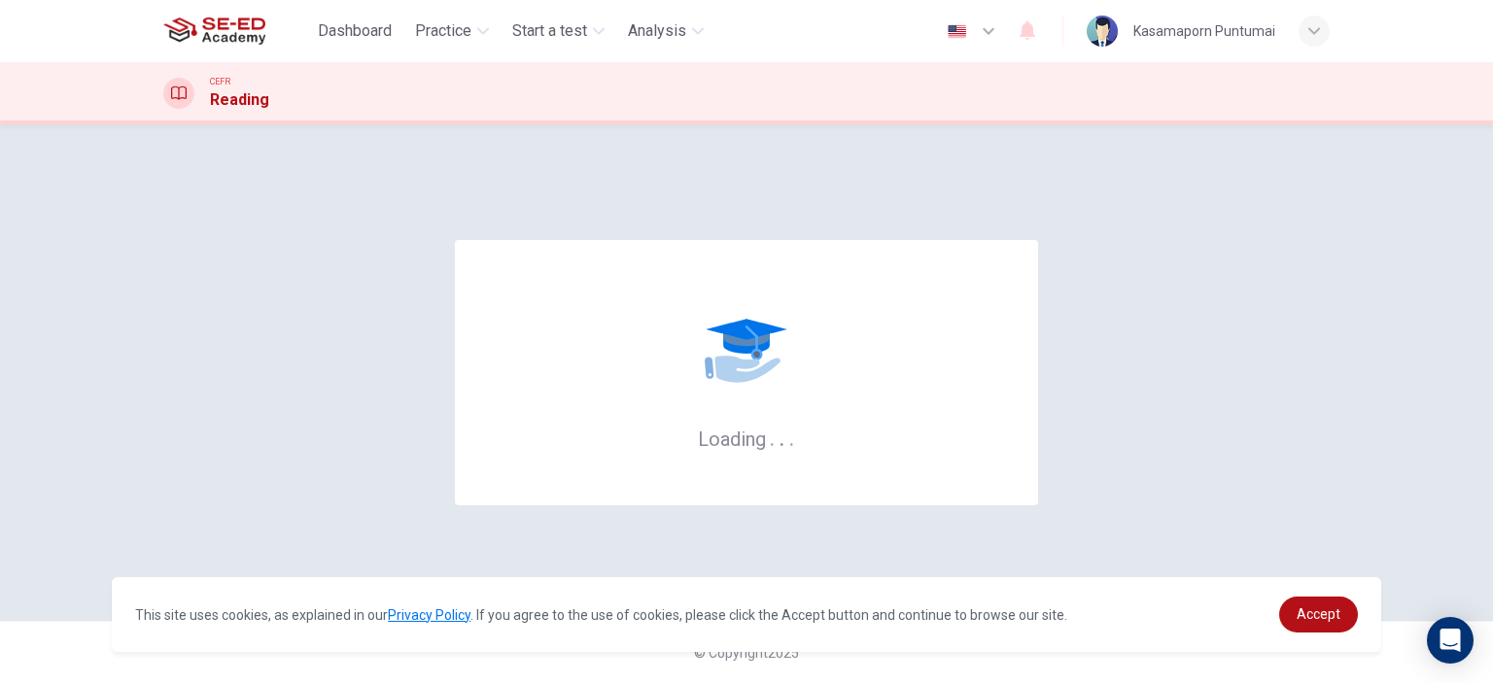  I want to click on span: Analysis, so click(657, 31).